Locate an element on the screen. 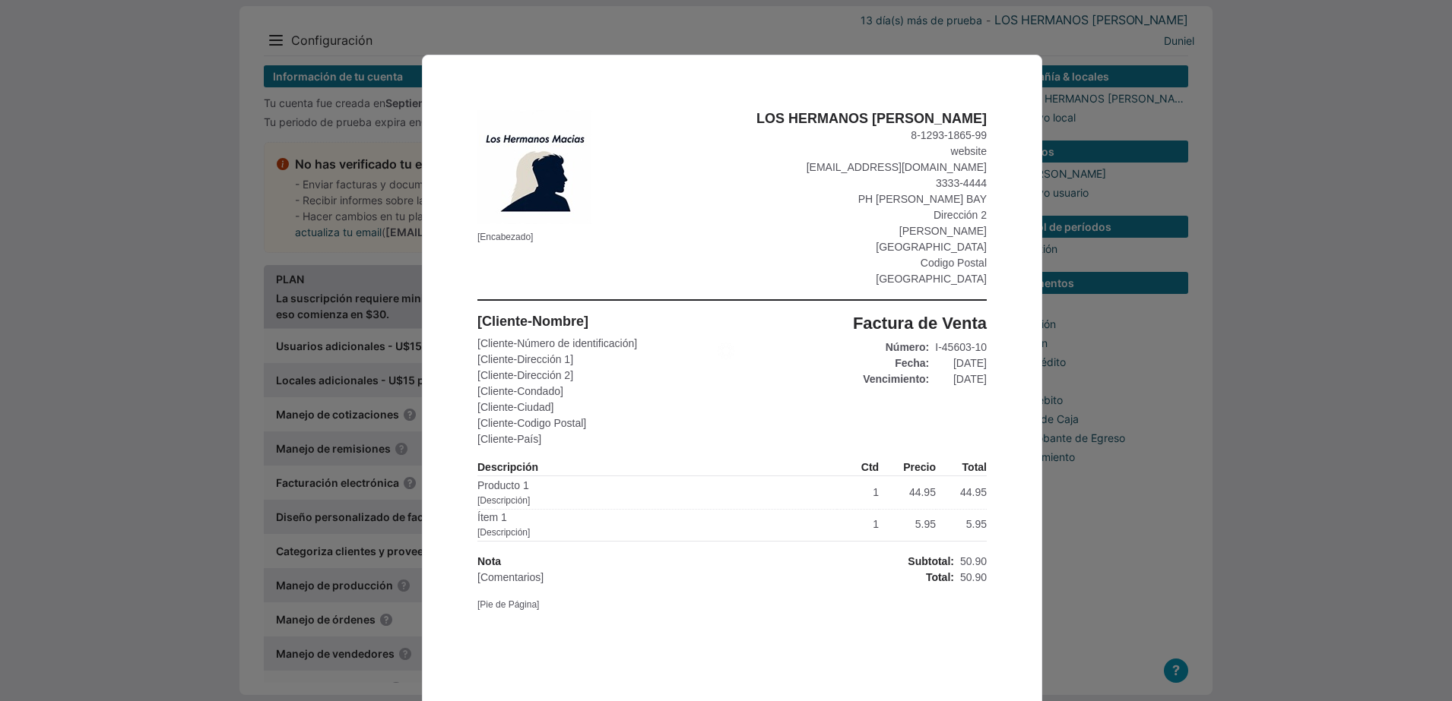 The width and height of the screenshot is (1452, 701). div: Descripción is located at coordinates (651, 468).